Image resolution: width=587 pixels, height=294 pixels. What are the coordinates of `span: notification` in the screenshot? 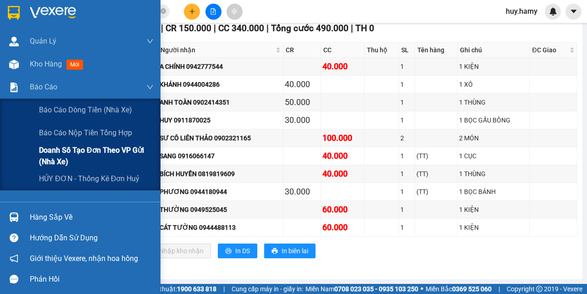 It's located at (14, 258).